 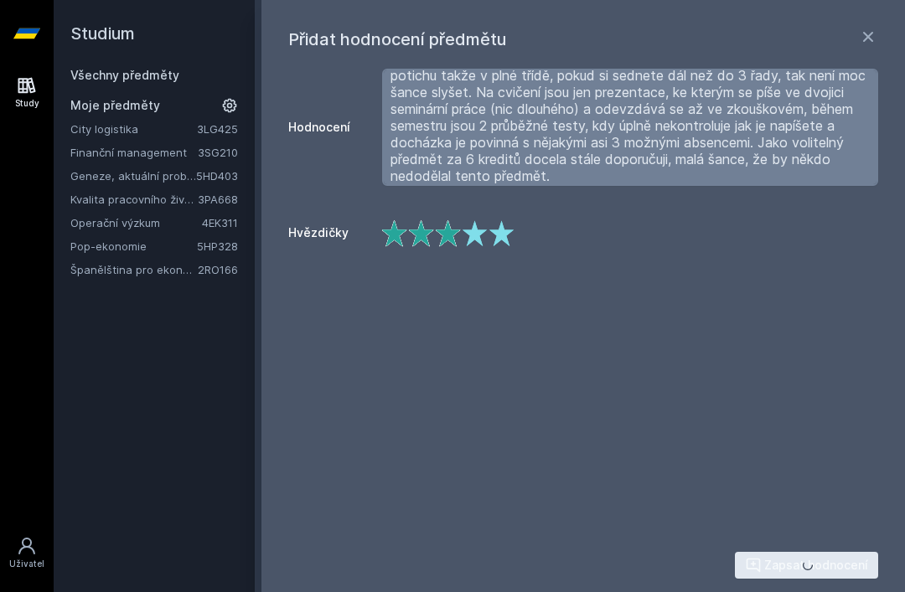 What do you see at coordinates (217, 129) in the screenshot?
I see `a: 3LG425` at bounding box center [217, 129].